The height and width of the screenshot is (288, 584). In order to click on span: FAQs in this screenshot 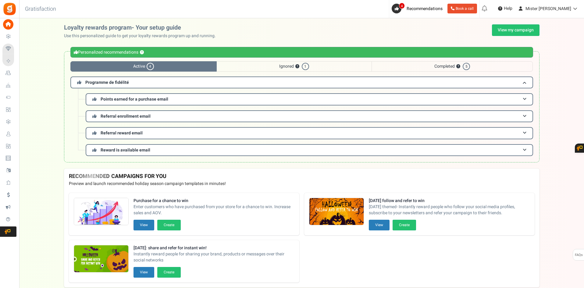, I will do `click(578, 255)`.